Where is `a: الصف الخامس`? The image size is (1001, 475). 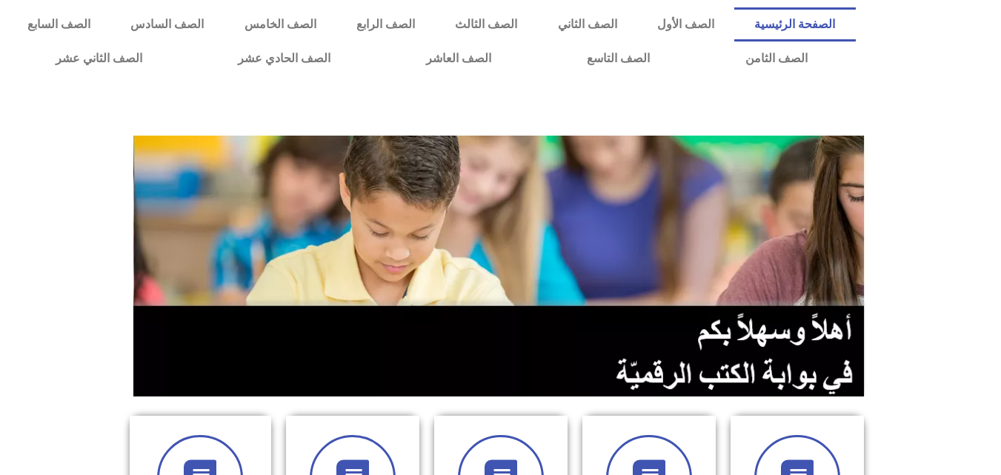
a: الصف الخامس is located at coordinates (280, 24).